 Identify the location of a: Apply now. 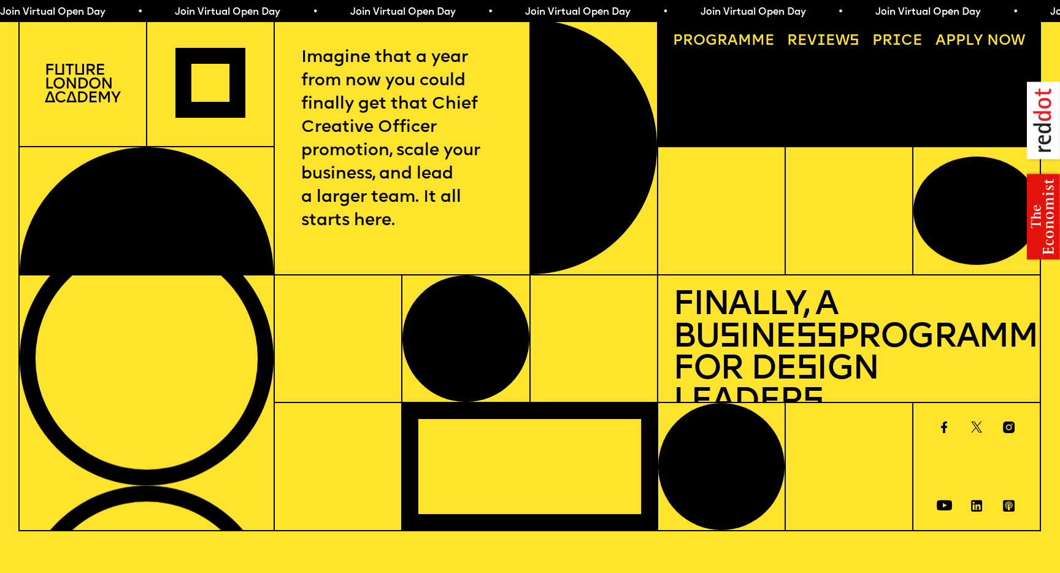
(981, 42).